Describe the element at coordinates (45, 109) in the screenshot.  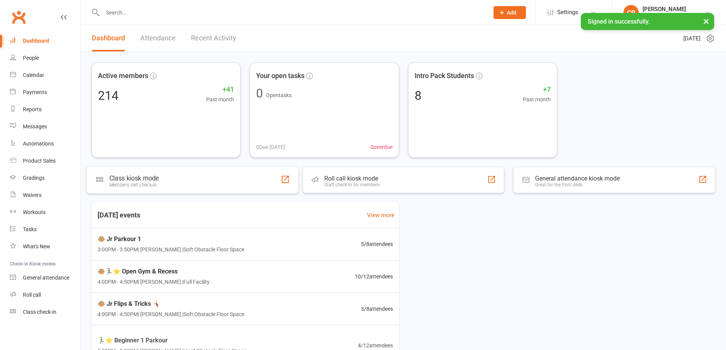
I see `a: Reports` at that location.